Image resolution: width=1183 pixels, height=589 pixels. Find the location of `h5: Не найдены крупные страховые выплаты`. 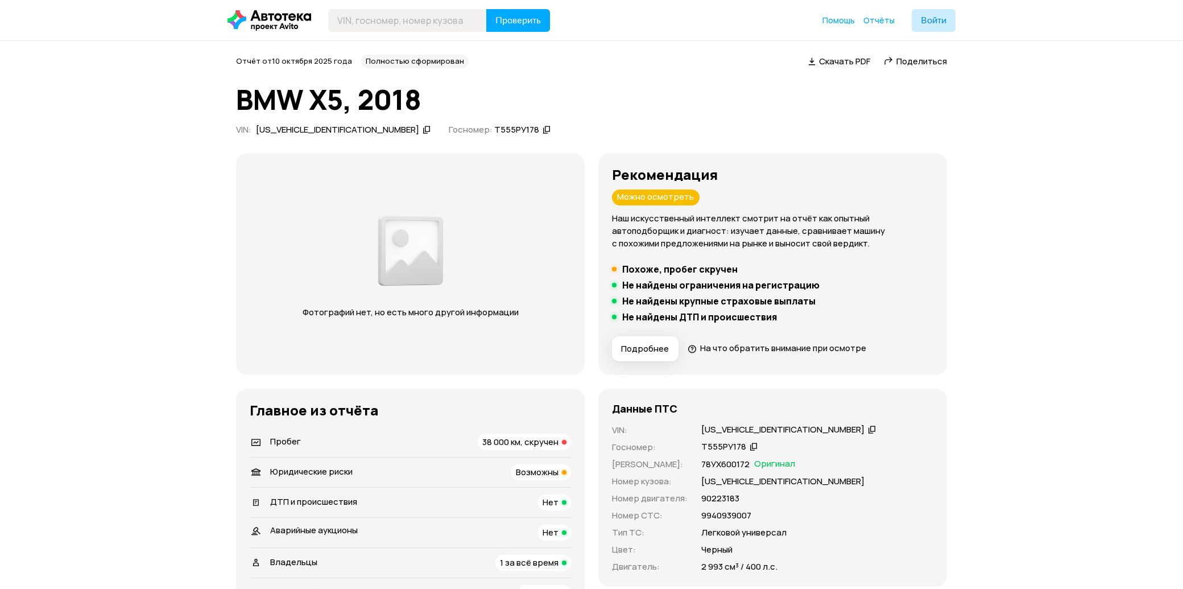

h5: Не найдены крупные страховые выплаты is located at coordinates (719, 301).